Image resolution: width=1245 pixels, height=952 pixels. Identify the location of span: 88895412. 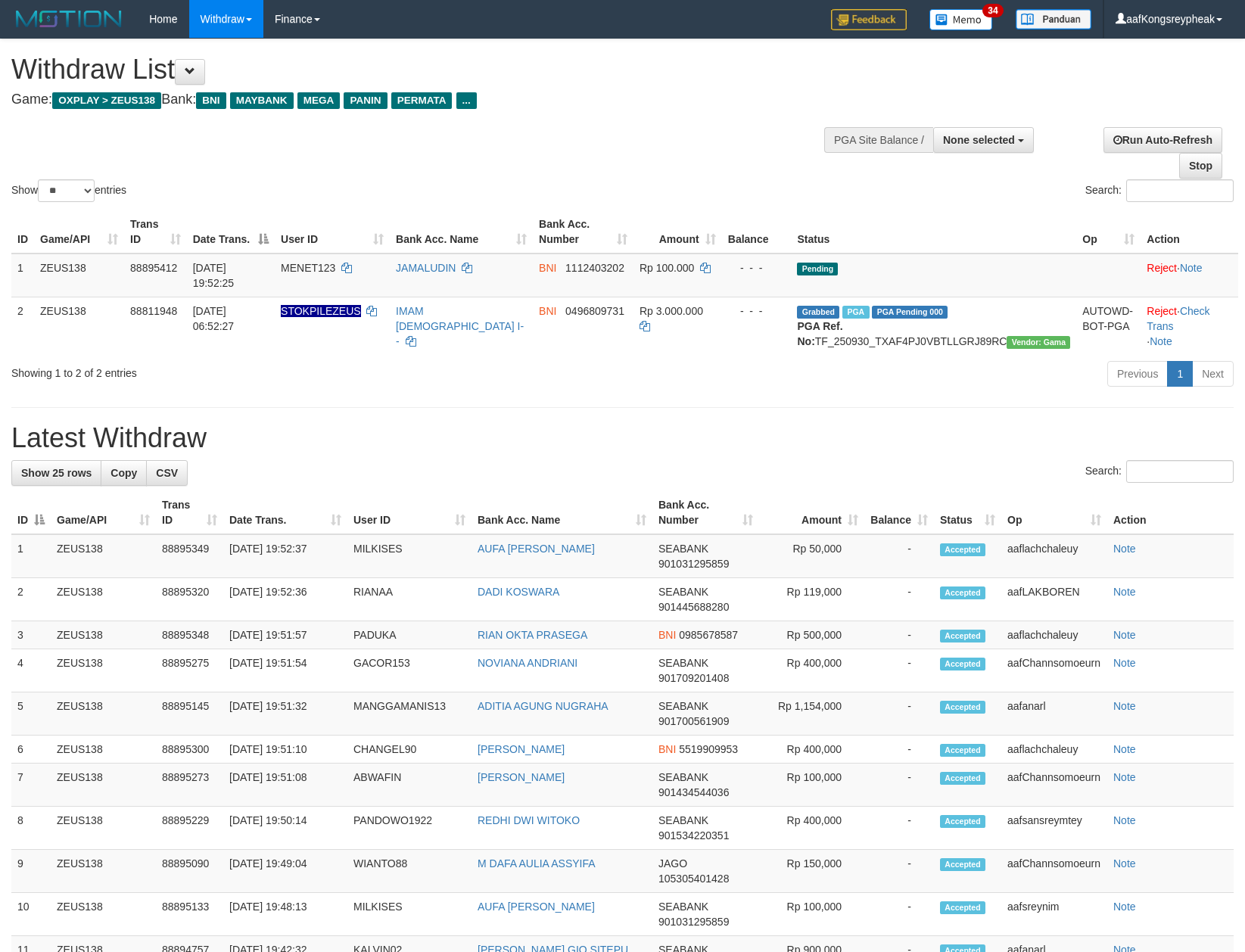
(154, 268).